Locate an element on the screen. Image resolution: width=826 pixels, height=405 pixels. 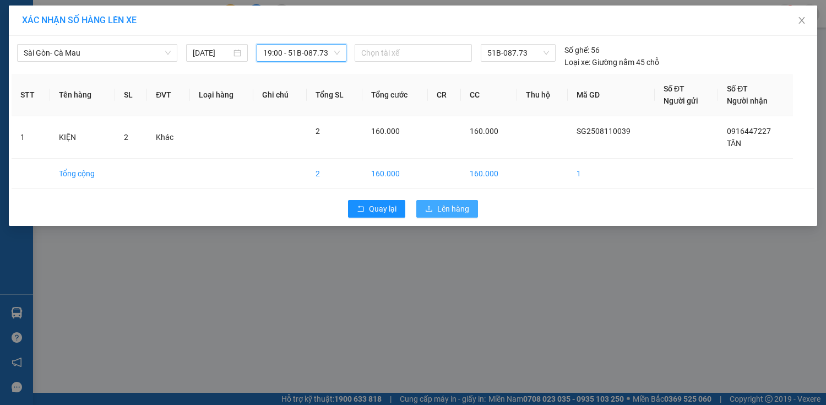
span: Quay lại is located at coordinates (383, 209).